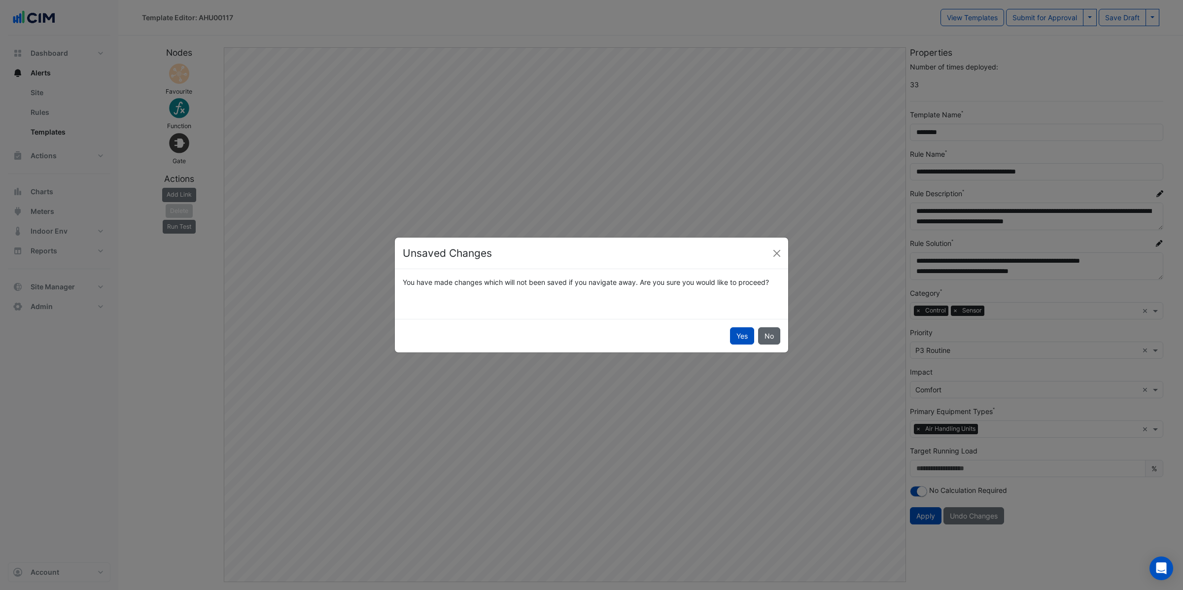 This screenshot has height=590, width=1183. Describe the element at coordinates (1161, 568) in the screenshot. I see `div: Open Intercom Messenger` at that location.